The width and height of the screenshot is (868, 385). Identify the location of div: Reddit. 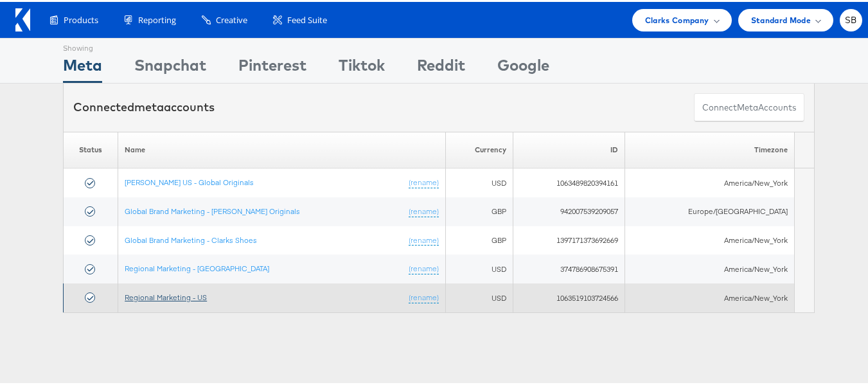
(441, 66).